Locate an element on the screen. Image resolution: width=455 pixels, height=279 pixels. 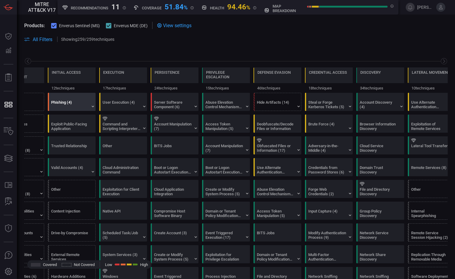
div: 24 techniques is located at coordinates (175, 88).